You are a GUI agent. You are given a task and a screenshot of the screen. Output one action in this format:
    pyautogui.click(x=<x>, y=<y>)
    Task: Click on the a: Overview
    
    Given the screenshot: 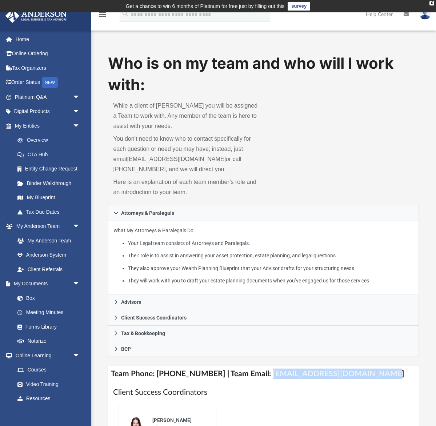 What is the action you would take?
    pyautogui.click(x=51, y=140)
    